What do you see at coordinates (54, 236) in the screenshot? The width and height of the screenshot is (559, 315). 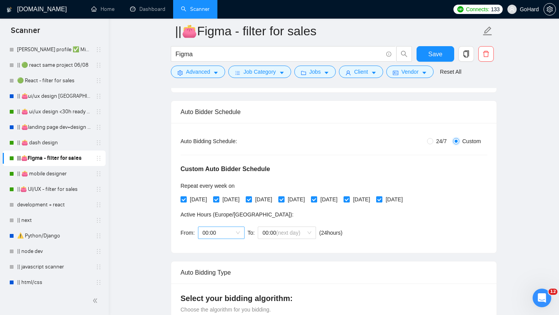 I see `a: ⚠️ Python/Django` at bounding box center [54, 236].